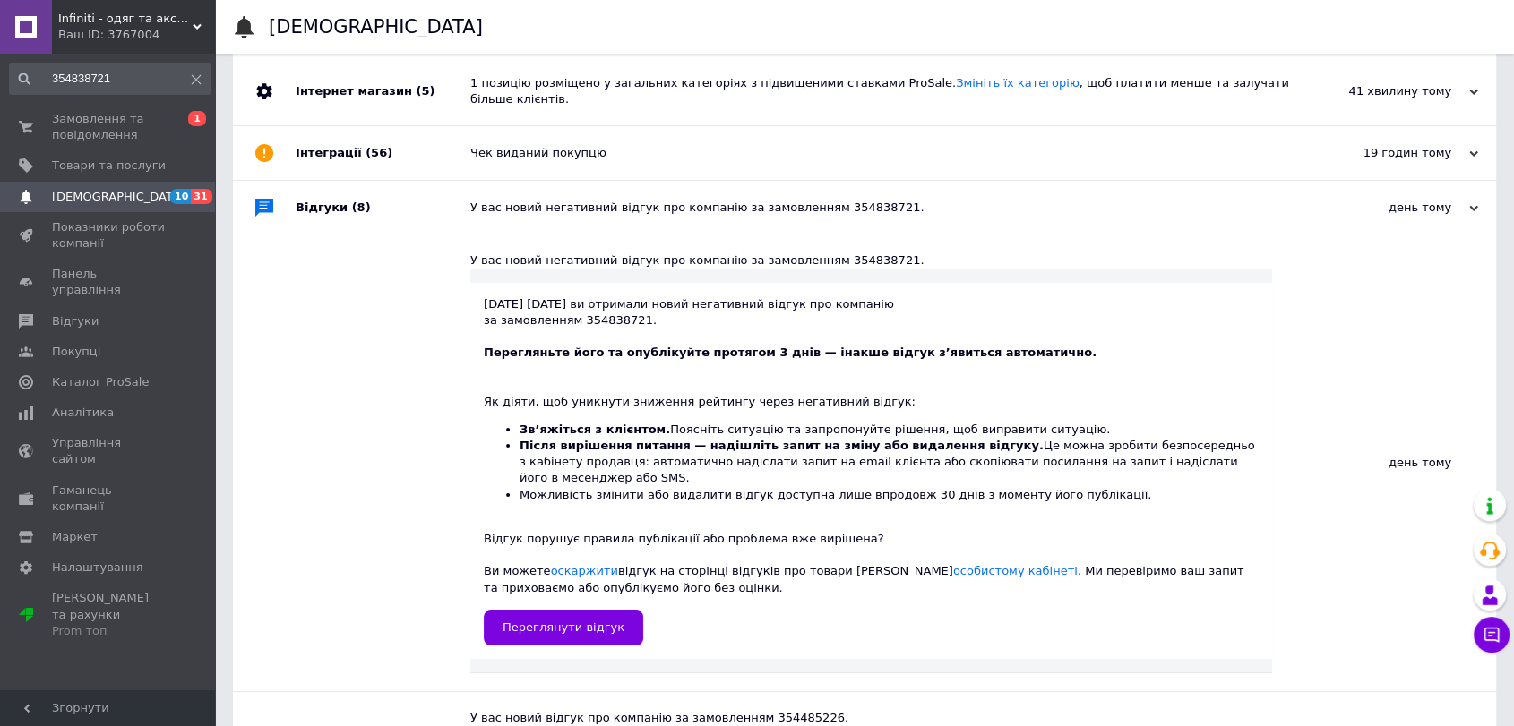 The image size is (1514, 726). What do you see at coordinates (74, 537) in the screenshot?
I see `span: Маркет` at bounding box center [74, 537].